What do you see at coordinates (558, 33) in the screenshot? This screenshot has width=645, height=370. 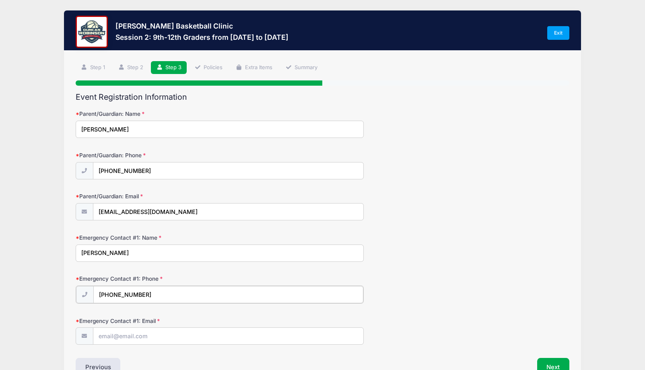 I see `a: Exit` at bounding box center [558, 33].